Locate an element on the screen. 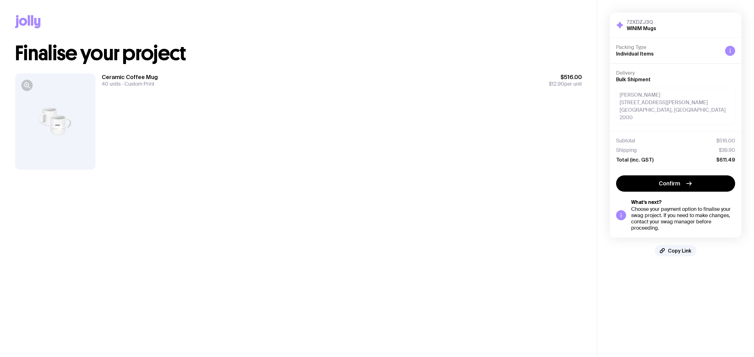 Image resolution: width=754 pixels, height=357 pixels. h1: Finalise your project is located at coordinates (298, 53).